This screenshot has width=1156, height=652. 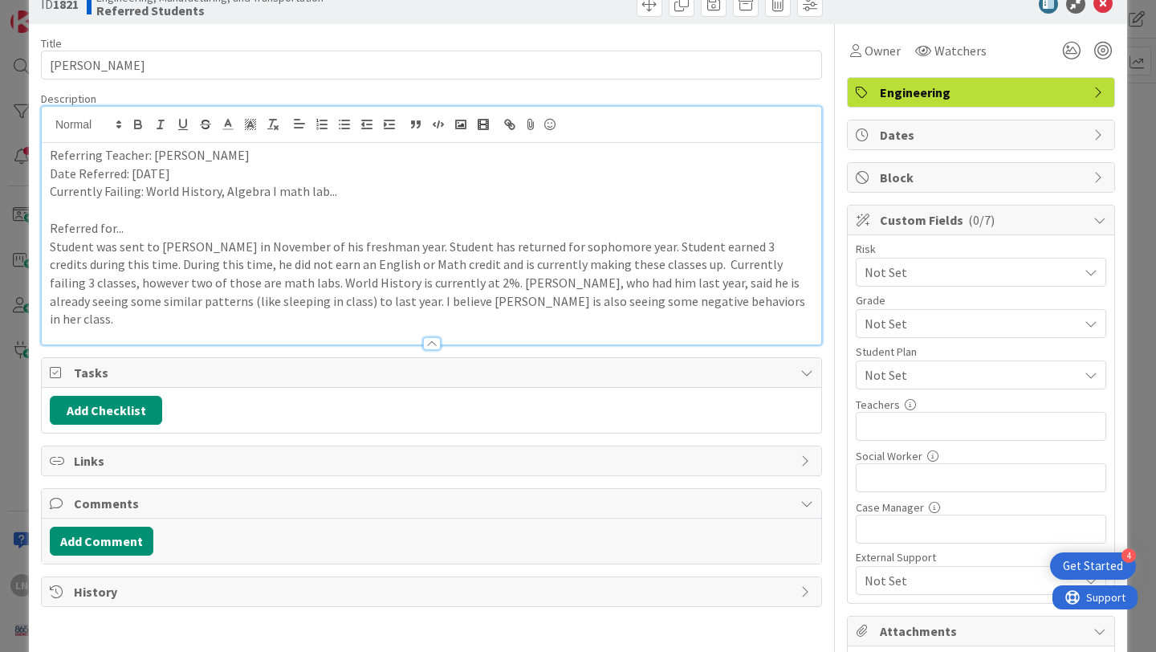 I want to click on p: Currently Failing: World History, Algebra I math lab..., so click(x=431, y=191).